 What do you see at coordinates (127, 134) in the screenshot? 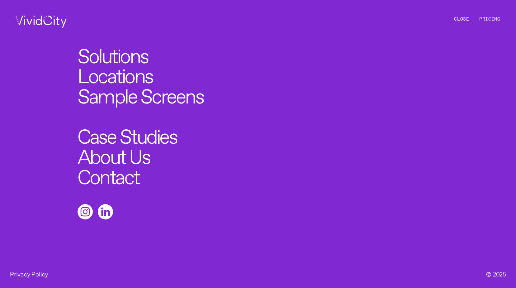
I see `a: Case Studies` at bounding box center [127, 134].